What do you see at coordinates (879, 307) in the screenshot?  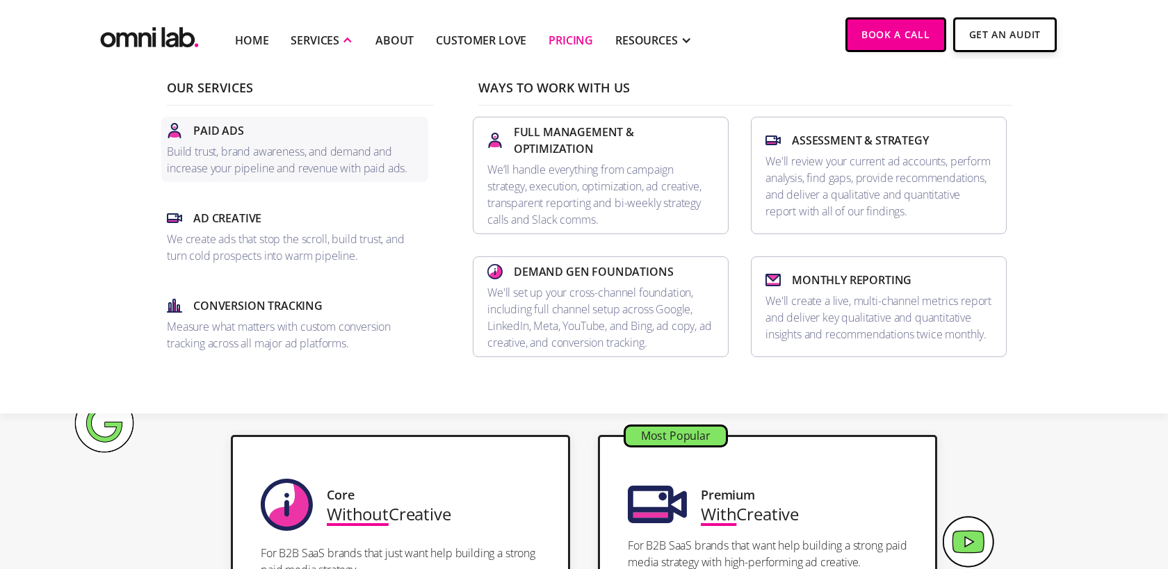 I see `a: Monthly ReportingWe'll create a live, multi-channel metrics report and deliver key qualitative an...` at bounding box center [879, 307].